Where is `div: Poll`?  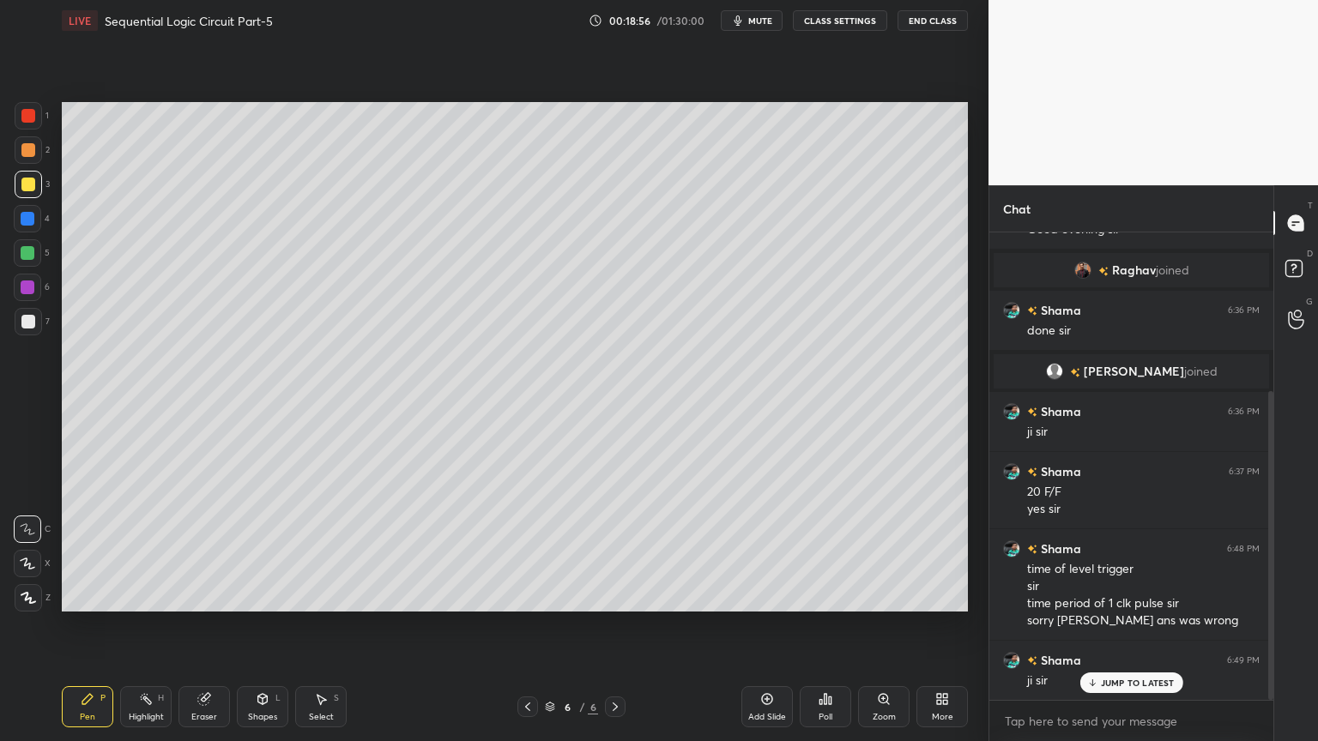 div: Poll is located at coordinates (825, 717).